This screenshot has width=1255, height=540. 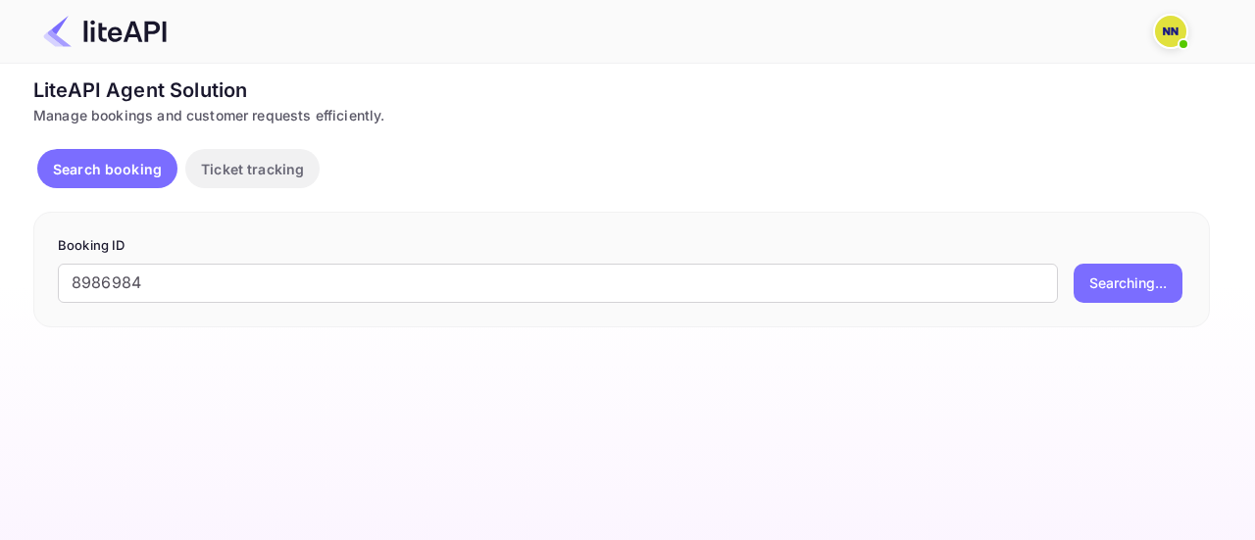 What do you see at coordinates (252, 169) in the screenshot?
I see `p: Ticket tracking` at bounding box center [252, 169].